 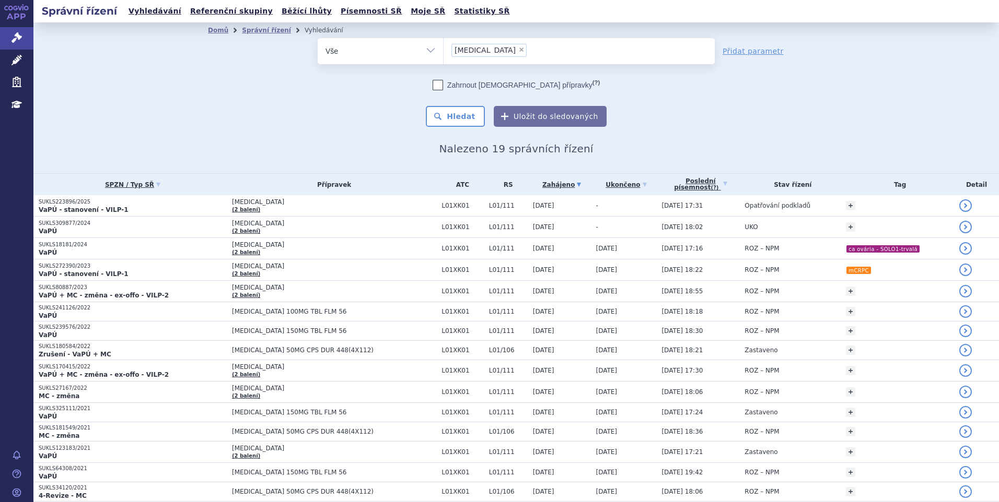 What do you see at coordinates (59, 436) in the screenshot?
I see `strong: MC - změna` at bounding box center [59, 436].